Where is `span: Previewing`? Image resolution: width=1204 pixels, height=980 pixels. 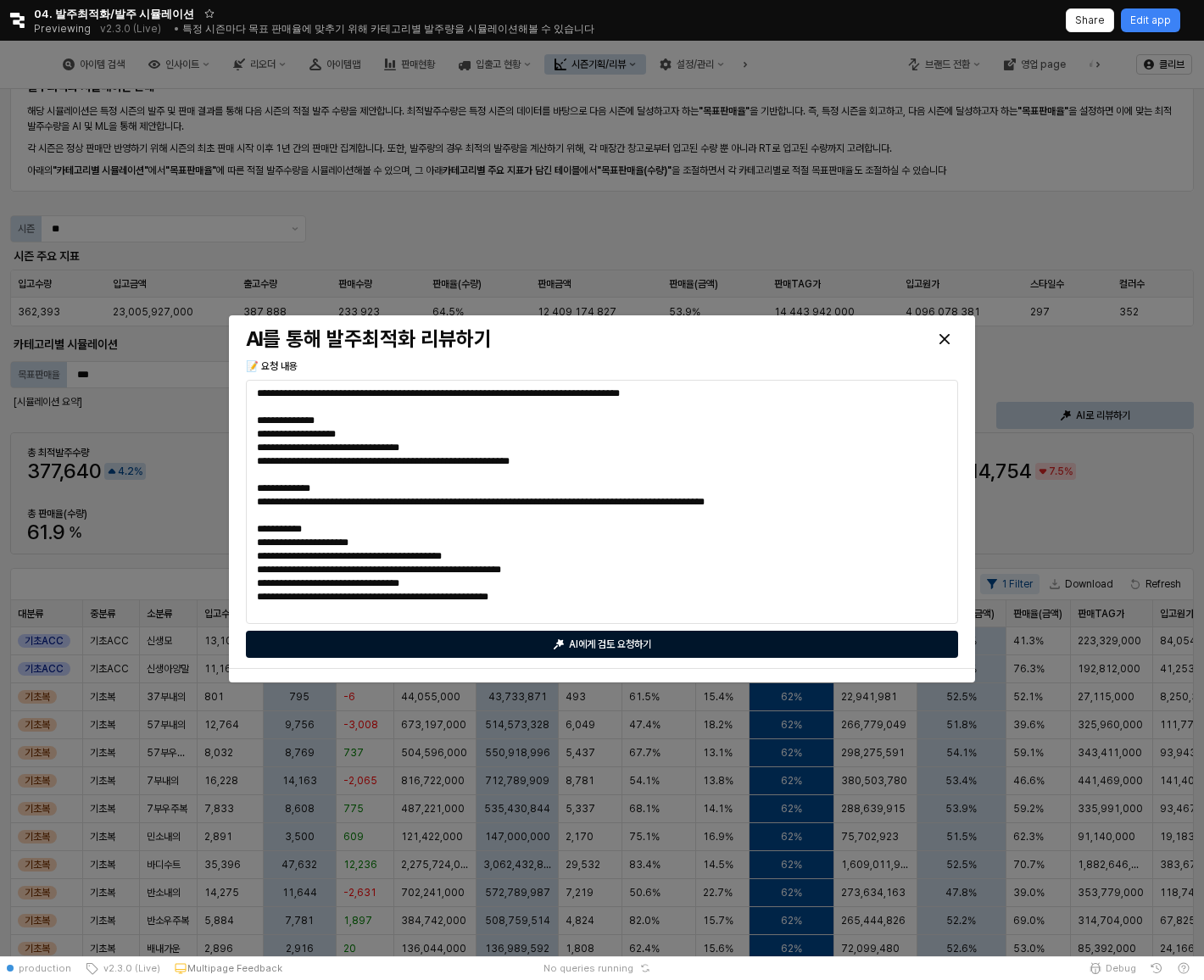 span: Previewing is located at coordinates (62, 29).